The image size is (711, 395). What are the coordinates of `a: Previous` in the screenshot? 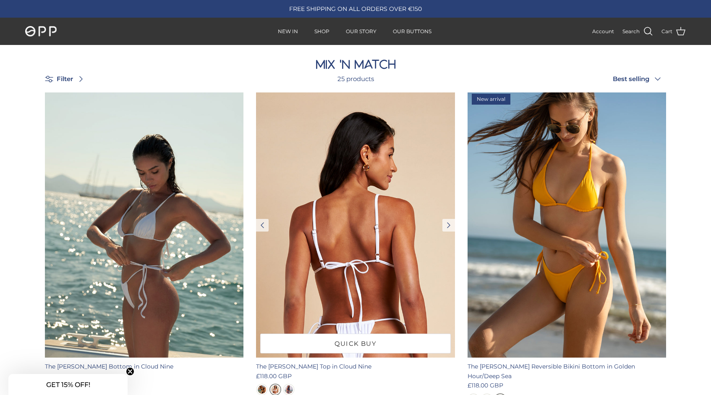 It's located at (262, 225).